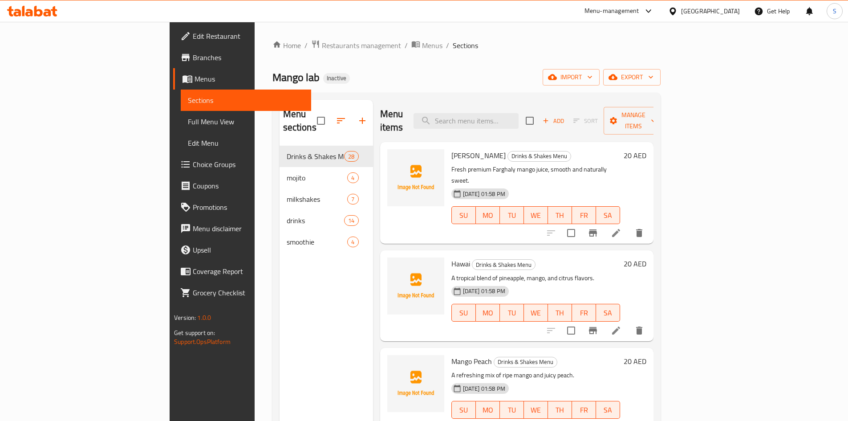 This screenshot has height=421, width=848. I want to click on button: Add, so click(554, 121).